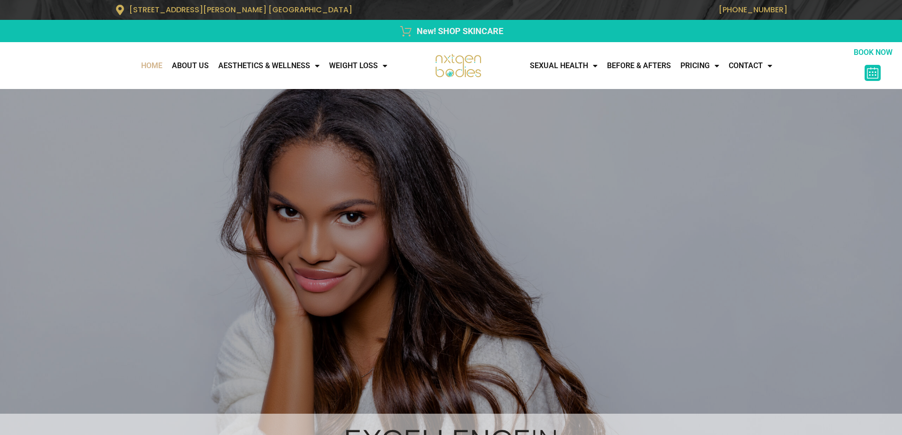 The width and height of the screenshot is (902, 435). What do you see at coordinates (639, 66) in the screenshot?
I see `a: Before & Afters` at bounding box center [639, 66].